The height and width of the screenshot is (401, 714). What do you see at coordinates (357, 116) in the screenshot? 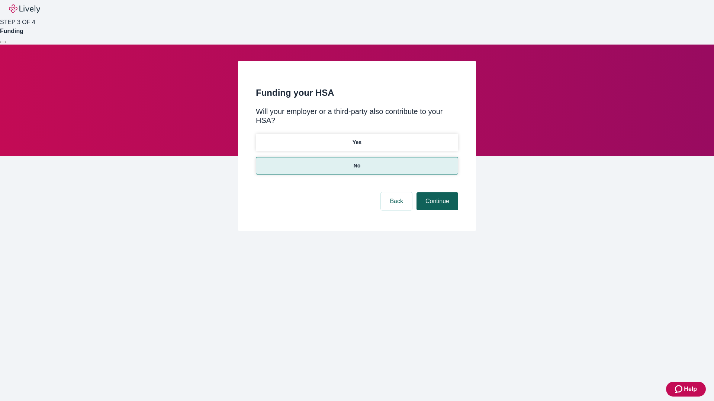
I see `div: Will your employer or a third-party also contribute to your HSA?` at bounding box center [357, 116].